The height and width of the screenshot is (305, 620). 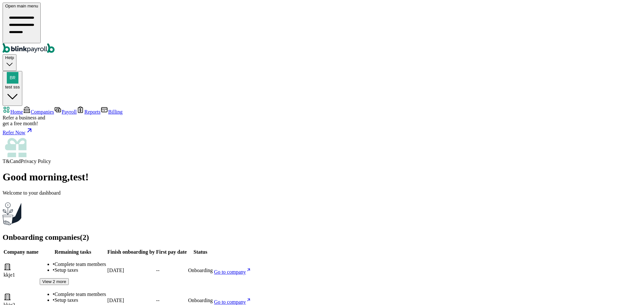 I want to click on span: Open main menu, so click(x=22, y=6).